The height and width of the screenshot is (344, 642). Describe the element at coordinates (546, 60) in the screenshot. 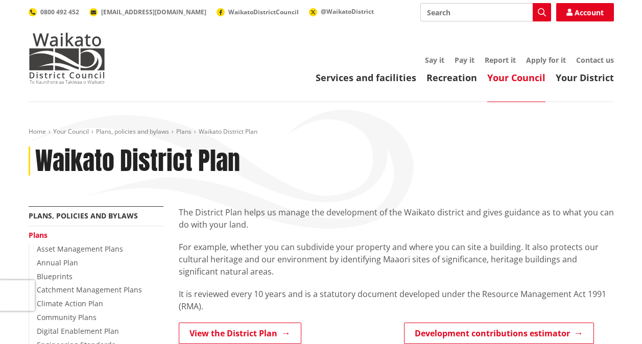

I see `a: Apply for it` at that location.